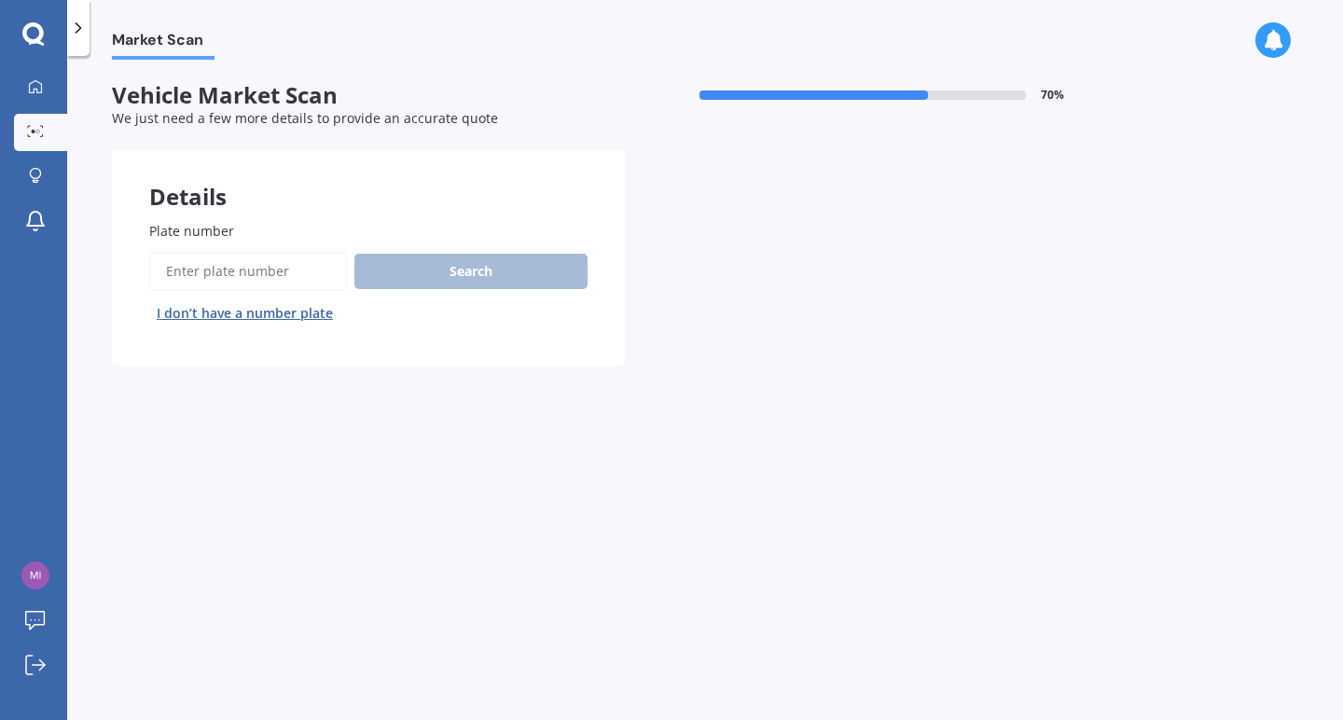 The width and height of the screenshot is (1343, 720). What do you see at coordinates (244, 313) in the screenshot?
I see `button: I don’t have a number plate` at bounding box center [244, 313].